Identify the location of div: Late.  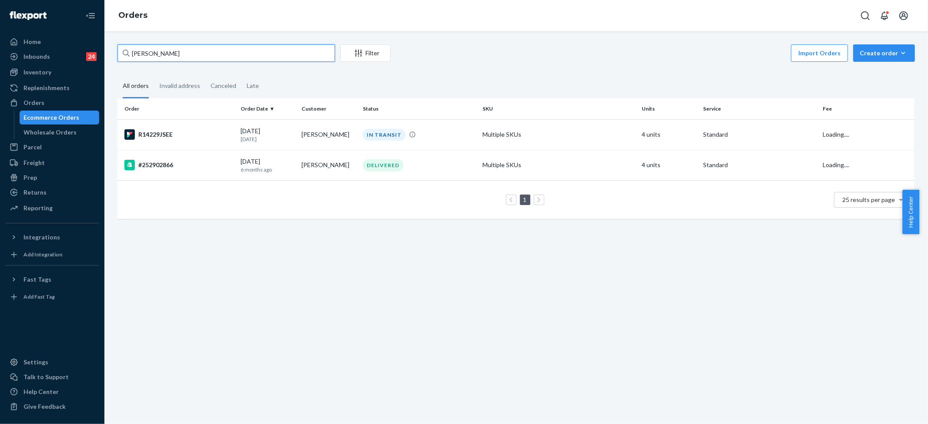
(253, 86).